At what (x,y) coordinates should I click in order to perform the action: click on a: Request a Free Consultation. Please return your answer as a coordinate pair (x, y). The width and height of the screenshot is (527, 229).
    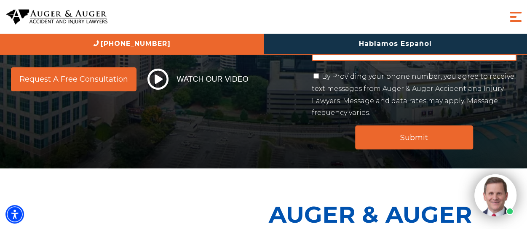
    Looking at the image, I should click on (74, 79).